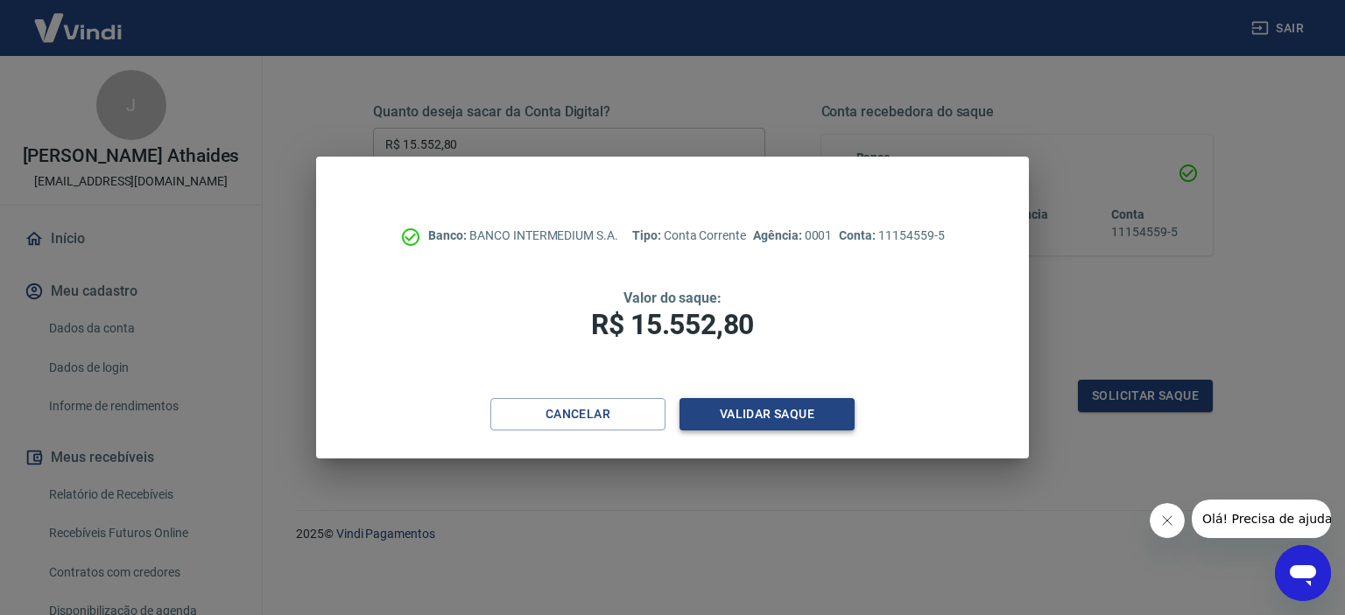 This screenshot has height=615, width=1345. Describe the element at coordinates (891, 236) in the screenshot. I see `p: 11154559-5` at that location.